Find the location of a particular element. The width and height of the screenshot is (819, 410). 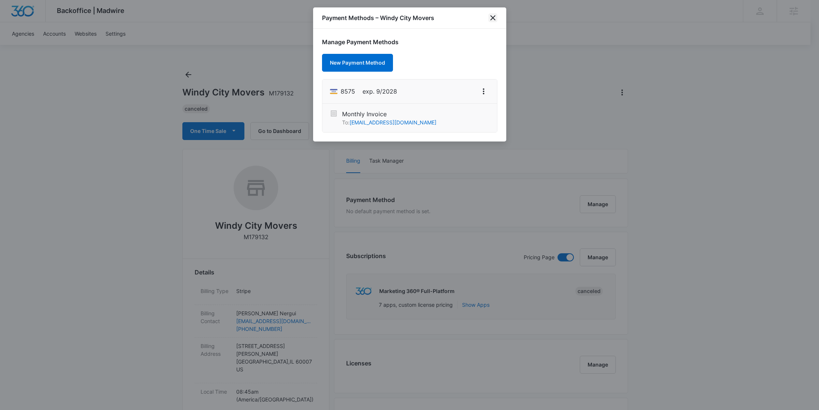

button: View More is located at coordinates (483, 91).